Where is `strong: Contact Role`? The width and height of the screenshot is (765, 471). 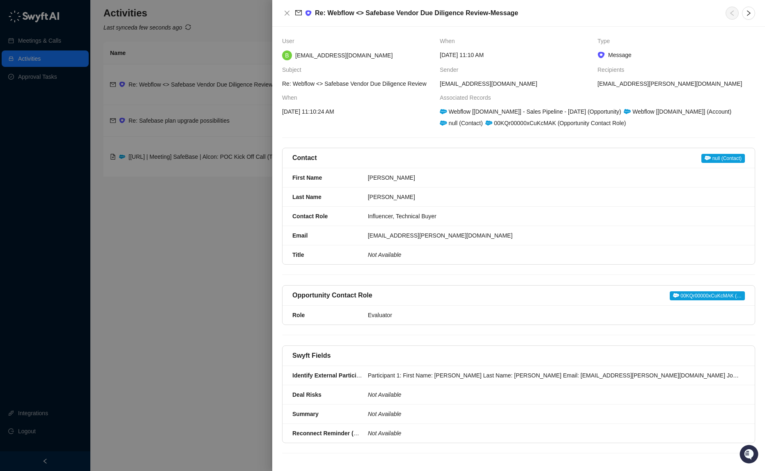
strong: Contact Role is located at coordinates (310, 216).